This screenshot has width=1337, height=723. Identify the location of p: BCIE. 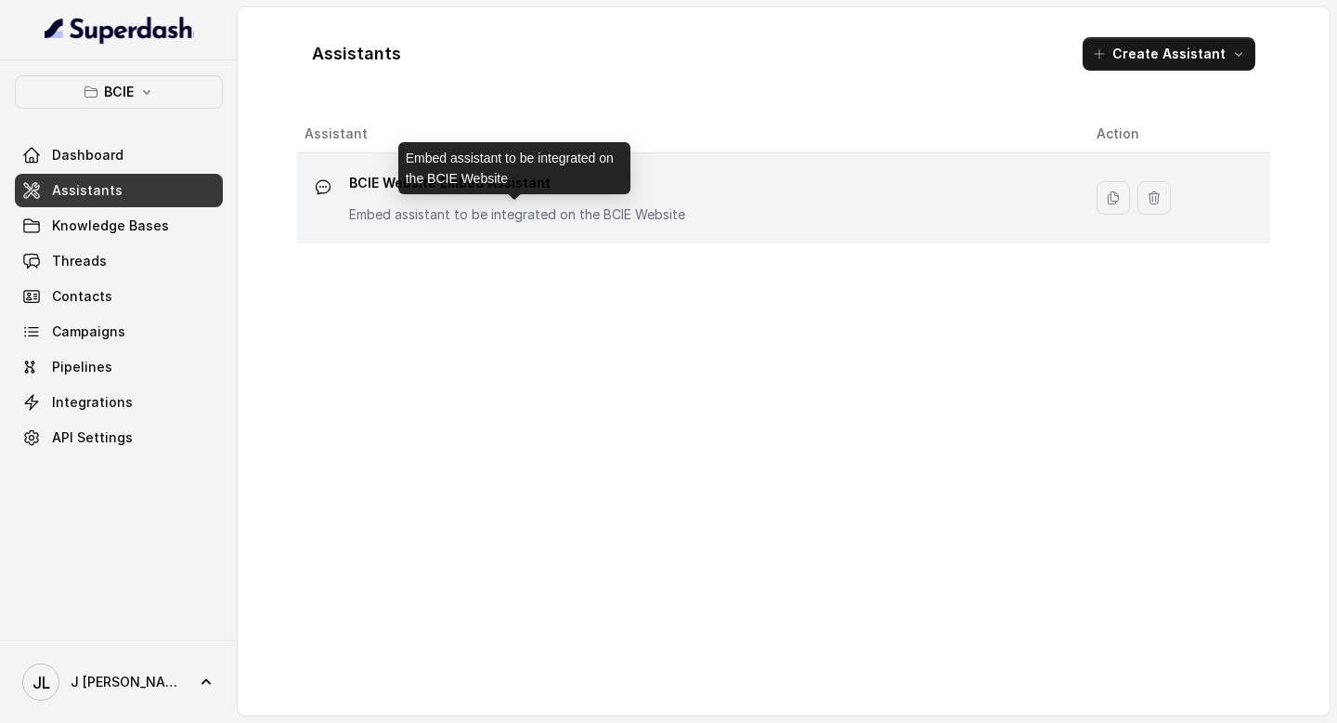
(119, 92).